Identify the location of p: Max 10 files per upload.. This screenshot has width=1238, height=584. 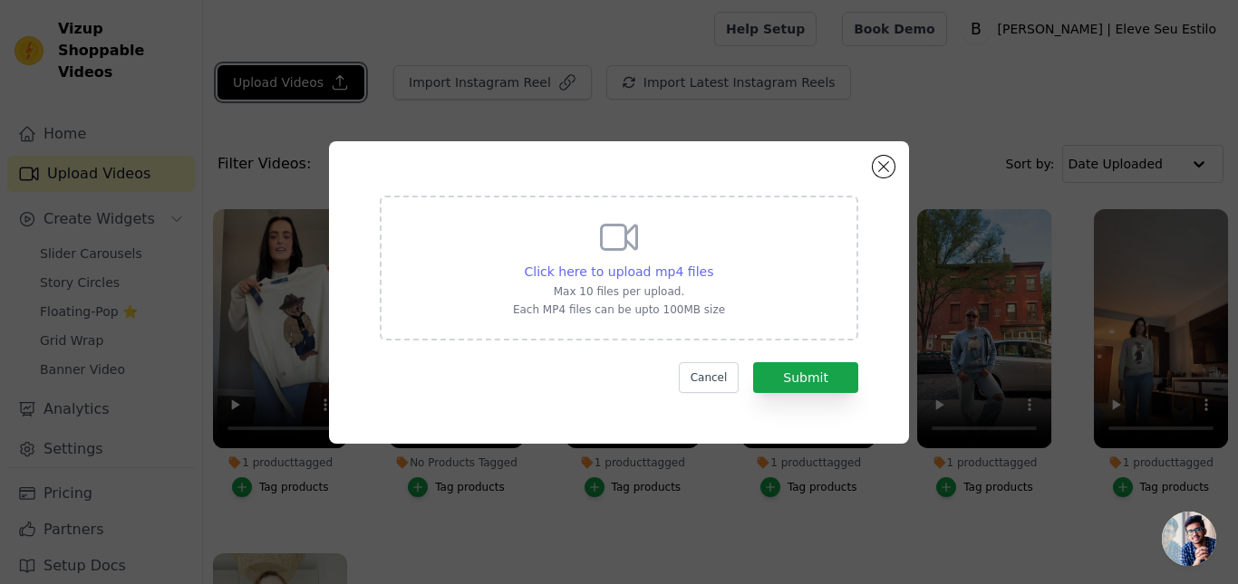
(619, 292).